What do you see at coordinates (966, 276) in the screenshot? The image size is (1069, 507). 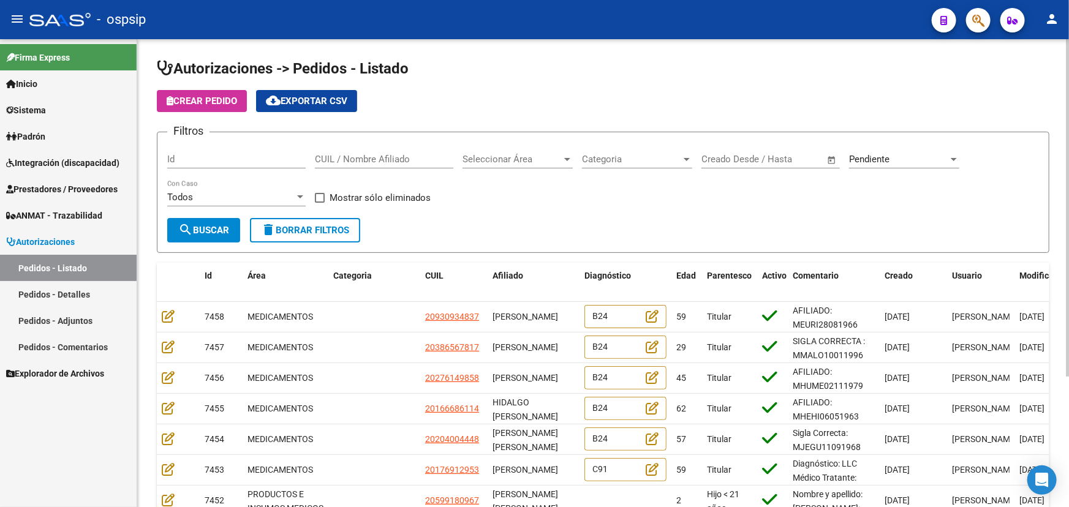 I see `span: Usuario` at bounding box center [966, 276].